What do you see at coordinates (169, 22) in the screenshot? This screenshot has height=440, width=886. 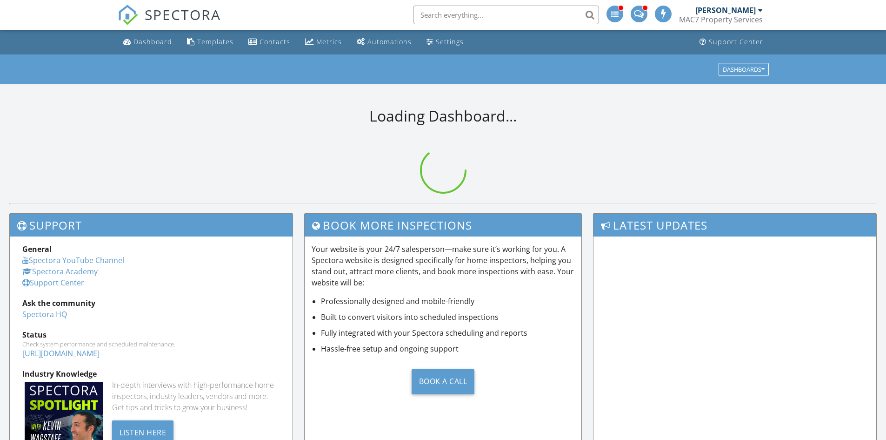 I see `a: SPECTORA` at bounding box center [169, 22].